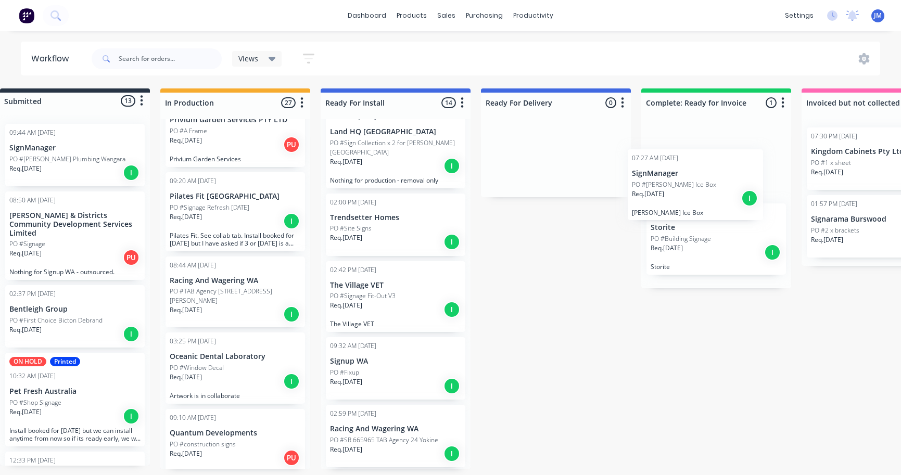  Describe the element at coordinates (799, 16) in the screenshot. I see `div: settings` at that location.